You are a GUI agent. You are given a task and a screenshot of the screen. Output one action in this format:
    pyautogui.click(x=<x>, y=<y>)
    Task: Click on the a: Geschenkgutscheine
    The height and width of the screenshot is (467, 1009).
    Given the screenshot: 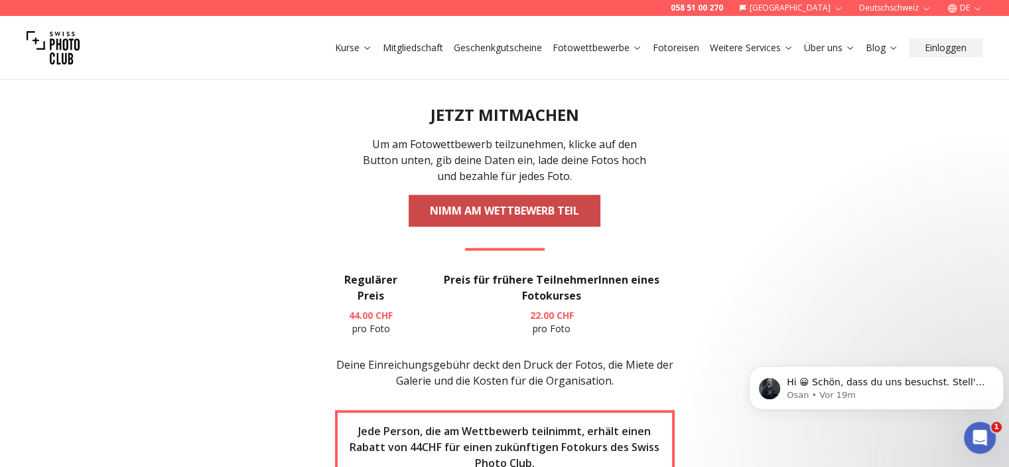 What is the action you would take?
    pyautogui.click(x=498, y=48)
    